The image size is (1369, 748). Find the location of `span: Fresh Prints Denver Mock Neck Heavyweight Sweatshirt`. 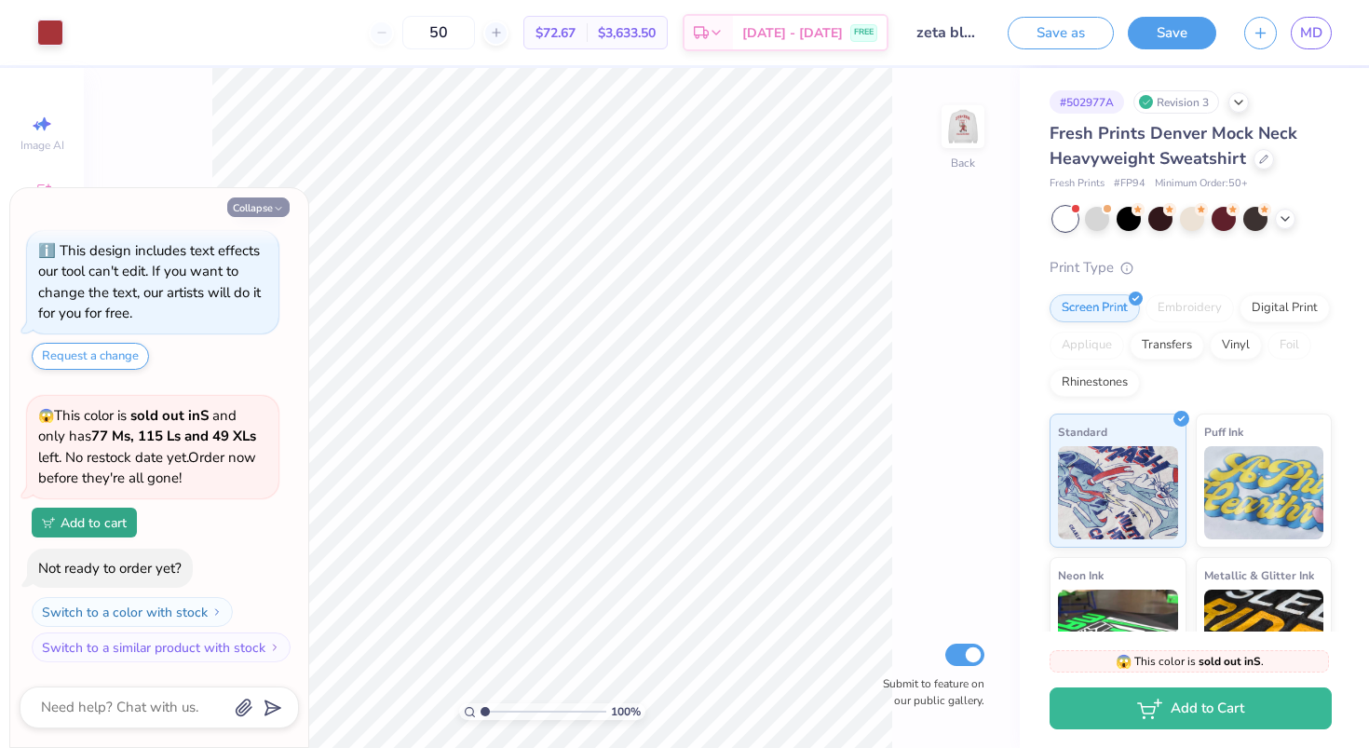

span: Fresh Prints Denver Mock Neck Heavyweight Sweatshirt is located at coordinates (1174, 145).